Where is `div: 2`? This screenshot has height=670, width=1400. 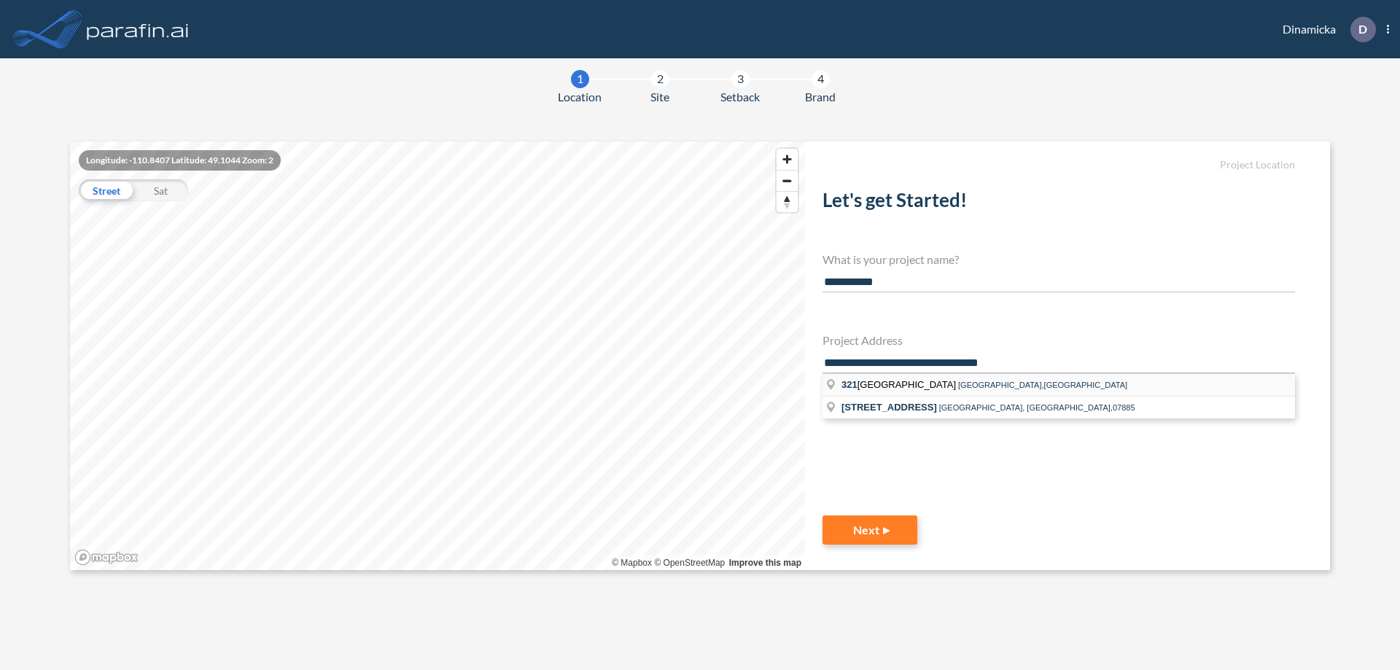 div: 2 is located at coordinates (660, 79).